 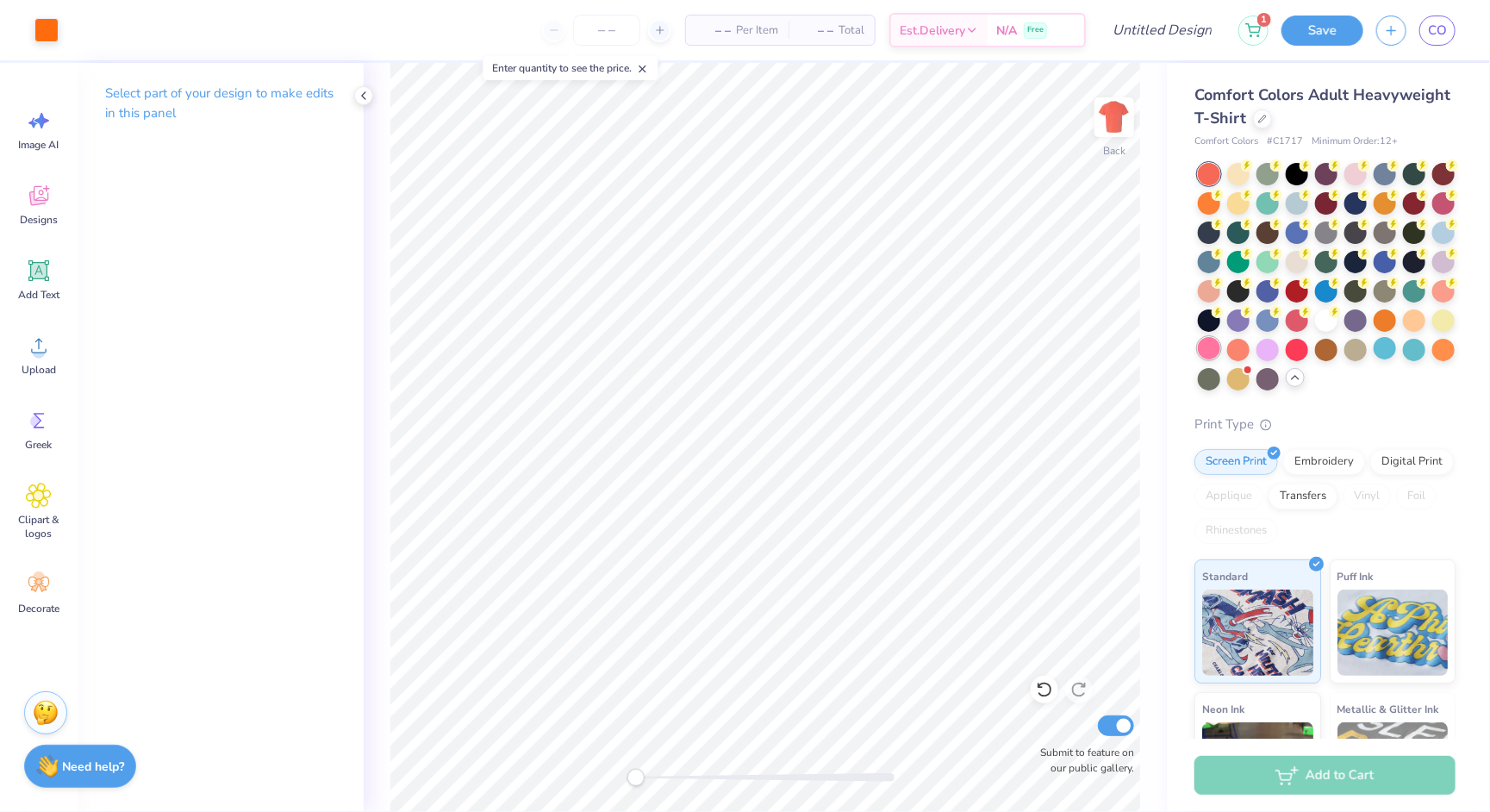 I want to click on span: Comfort Colors, so click(x=1226, y=141).